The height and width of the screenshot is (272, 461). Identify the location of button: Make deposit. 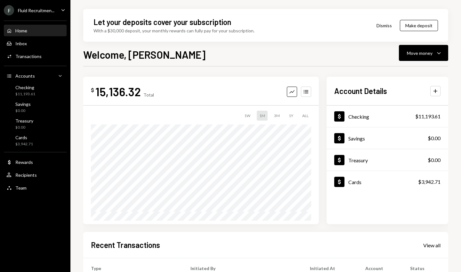
(419, 25).